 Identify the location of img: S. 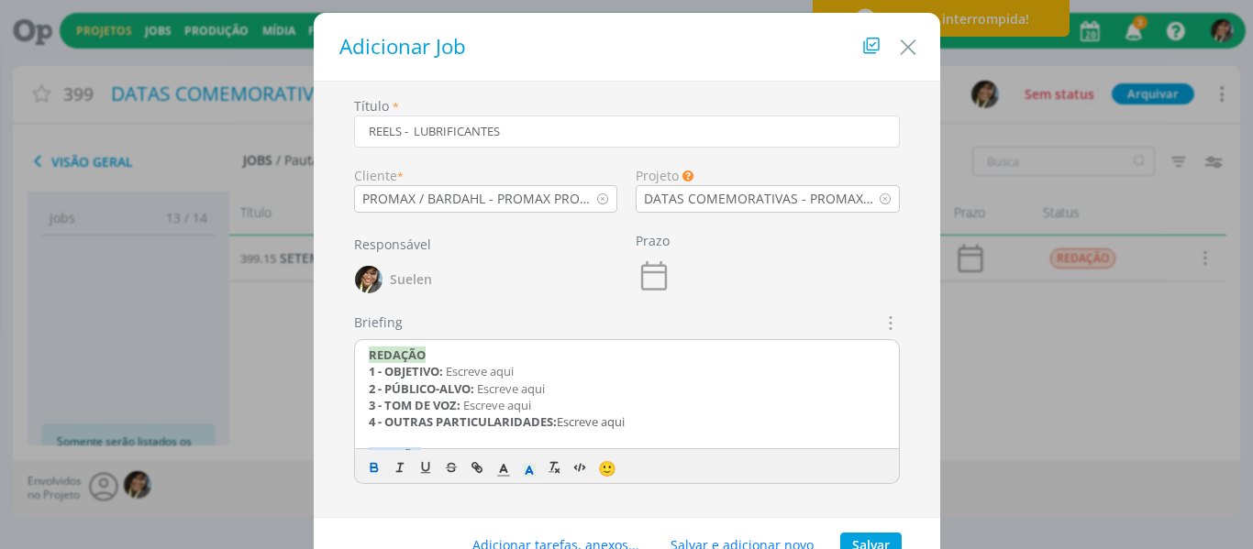
(369, 280).